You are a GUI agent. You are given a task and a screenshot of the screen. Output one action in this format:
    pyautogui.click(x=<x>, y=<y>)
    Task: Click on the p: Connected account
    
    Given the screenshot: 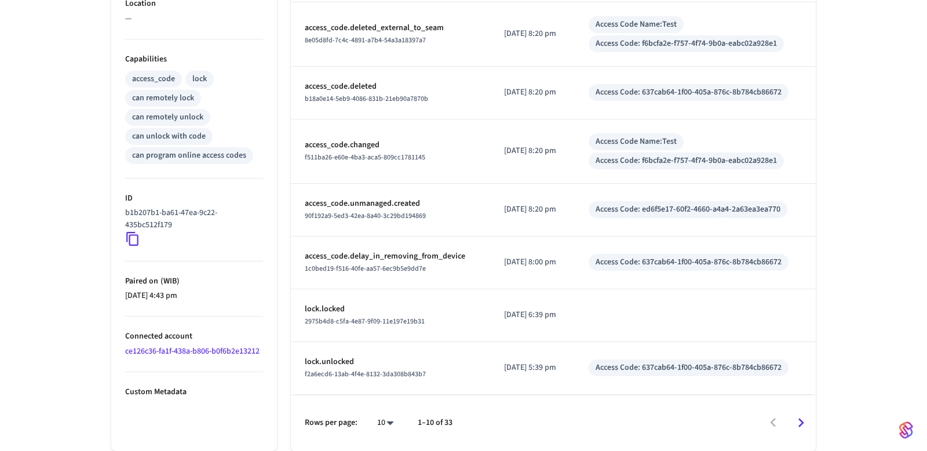 What is the action you would take?
    pyautogui.click(x=194, y=336)
    